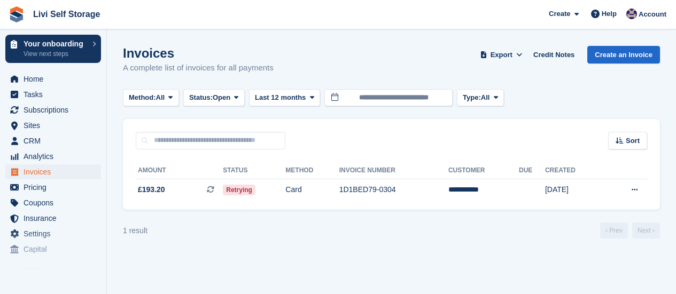  I want to click on span: Subscriptions, so click(56, 110).